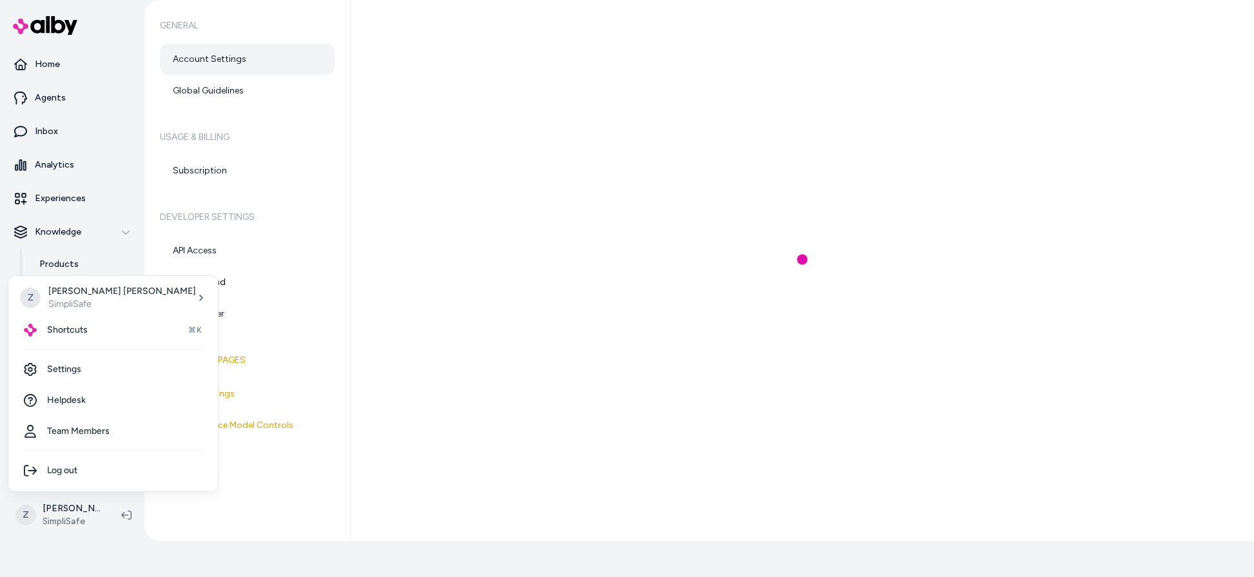 The image size is (1254, 577). What do you see at coordinates (247, 26) in the screenshot?
I see `h6: General` at bounding box center [247, 26].